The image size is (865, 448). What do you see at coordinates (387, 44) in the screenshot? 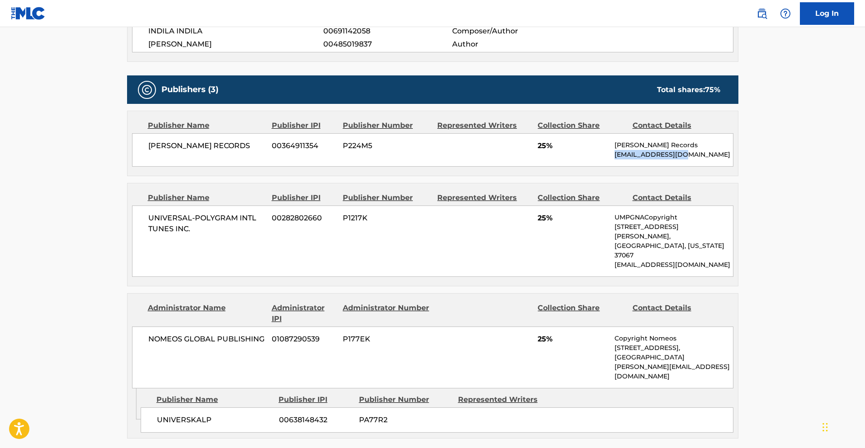
I see `span: 00485019837` at bounding box center [387, 44].